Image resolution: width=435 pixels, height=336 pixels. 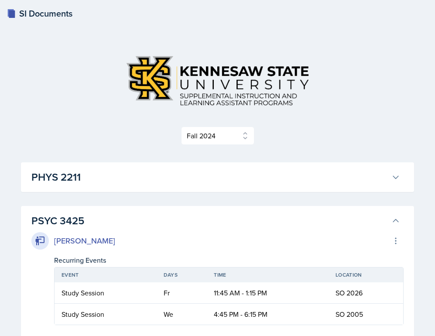 What do you see at coordinates (267, 314) in the screenshot?
I see `td: 4:45 PM - 6:15 PM` at bounding box center [267, 314].